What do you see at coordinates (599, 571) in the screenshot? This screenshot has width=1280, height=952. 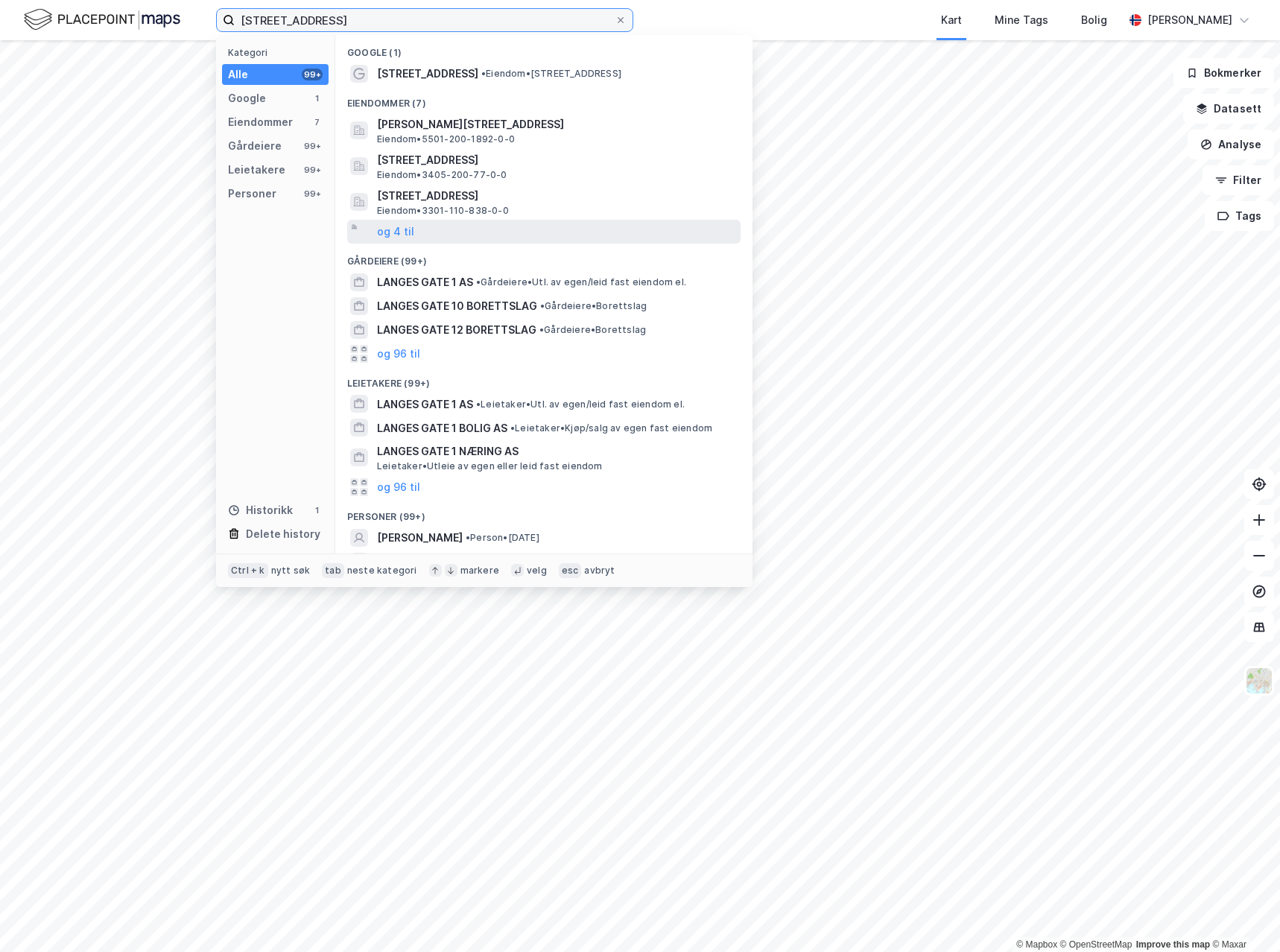 I see `div: avbryt` at bounding box center [599, 571].